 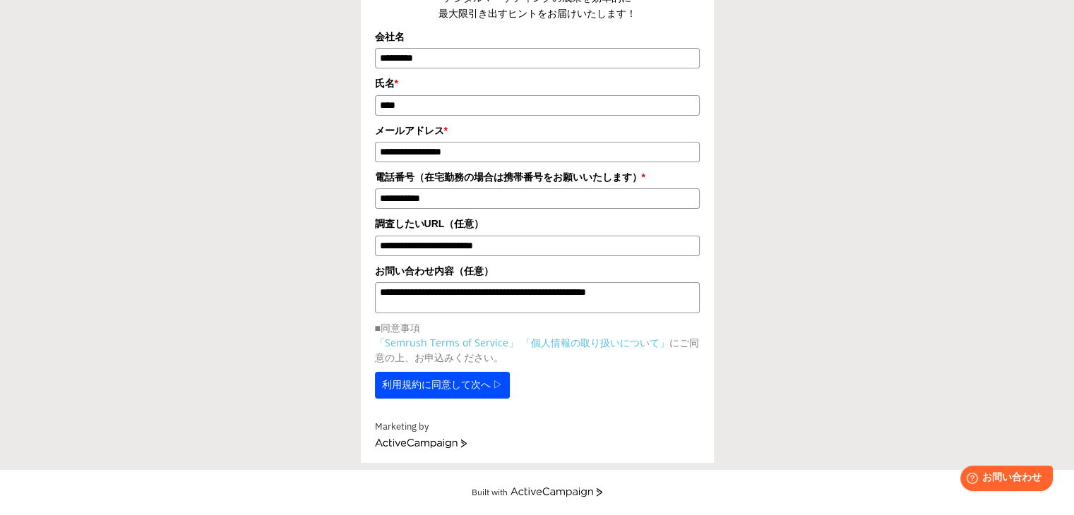 What do you see at coordinates (537, 37) in the screenshot?
I see `label: 会社名` at bounding box center [537, 37].